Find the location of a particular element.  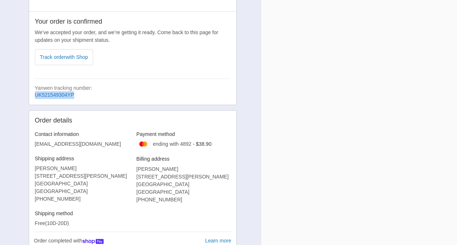

button: Track orderwith Shop is located at coordinates (64, 57).